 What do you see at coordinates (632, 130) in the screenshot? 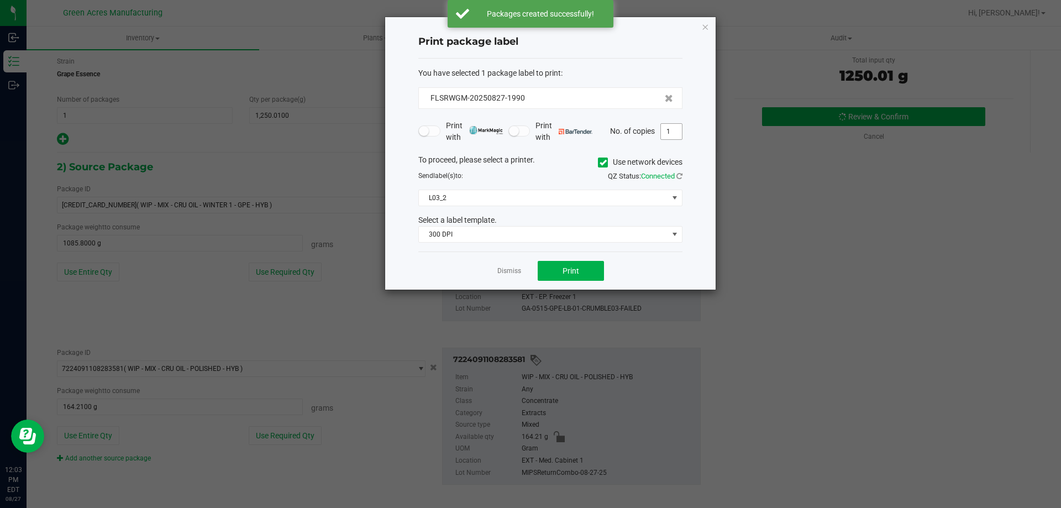
I see `span: No. of copies` at bounding box center [632, 130].